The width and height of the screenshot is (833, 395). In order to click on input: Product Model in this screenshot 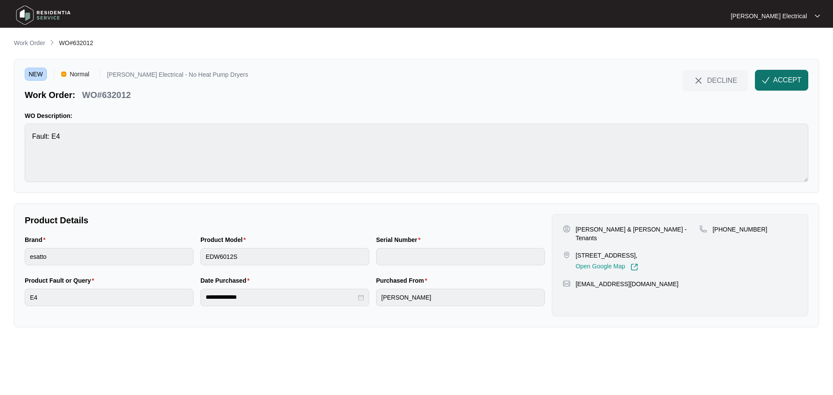, I will do `click(285, 257)`.